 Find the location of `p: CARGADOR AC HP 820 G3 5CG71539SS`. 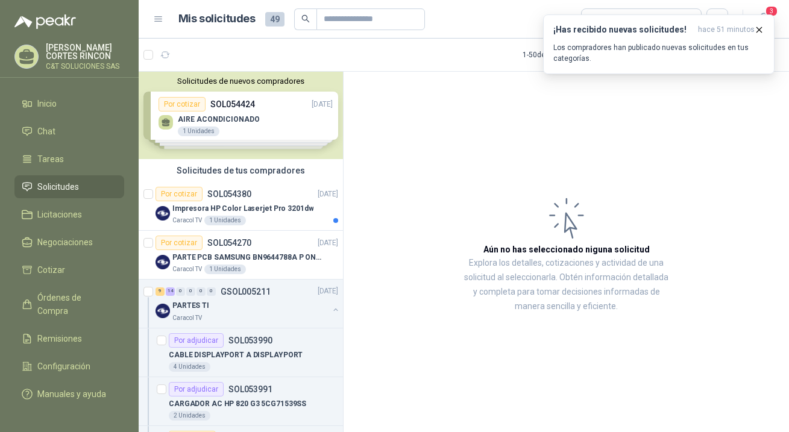

p: CARGADOR AC HP 820 G3 5CG71539SS is located at coordinates (237, 404).